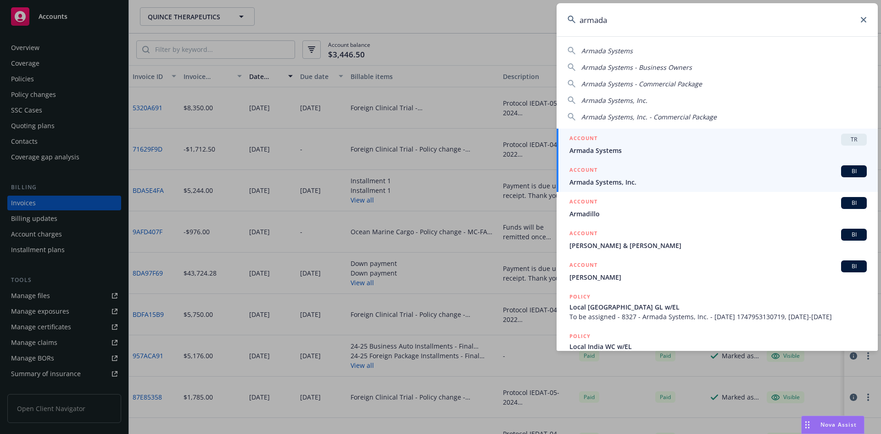  I want to click on span: Armada Systems, Inc. - Commercial Package, so click(649, 117).